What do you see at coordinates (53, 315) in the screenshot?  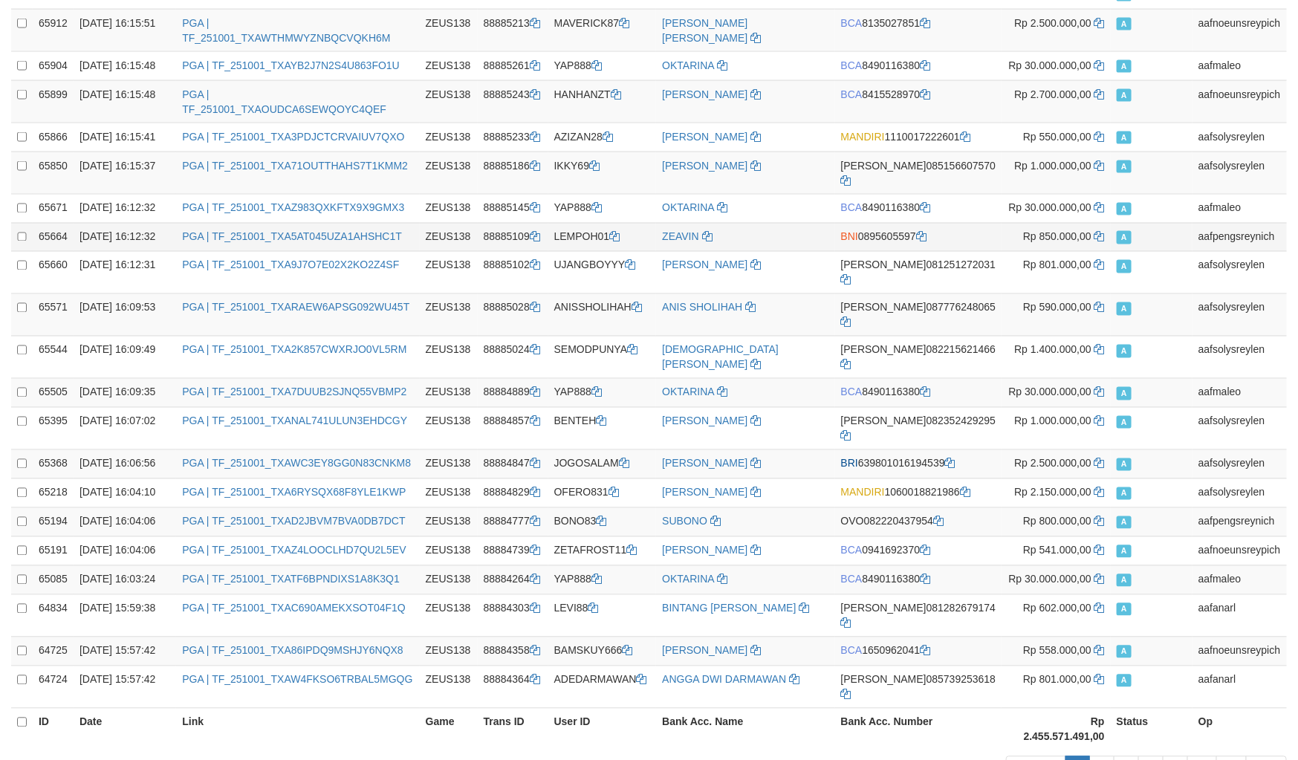 I see `td: 65571` at bounding box center [53, 315].